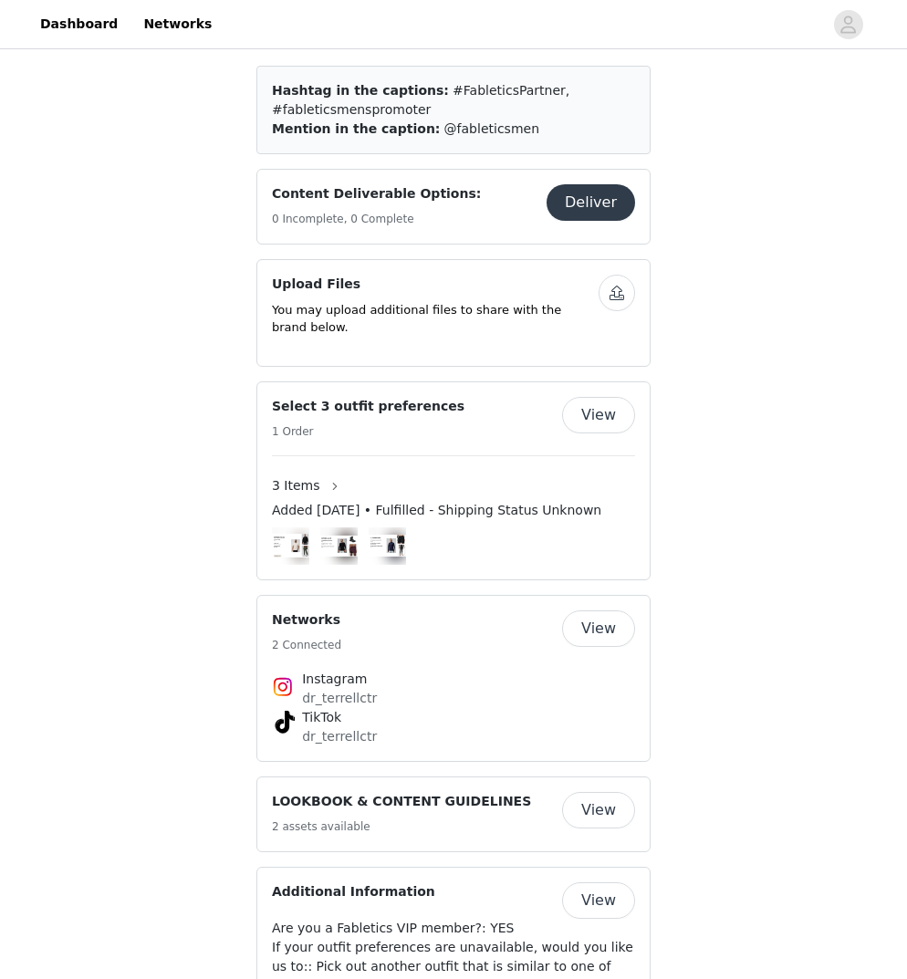 The height and width of the screenshot is (979, 907). I want to click on h5: 2 assets available, so click(402, 827).